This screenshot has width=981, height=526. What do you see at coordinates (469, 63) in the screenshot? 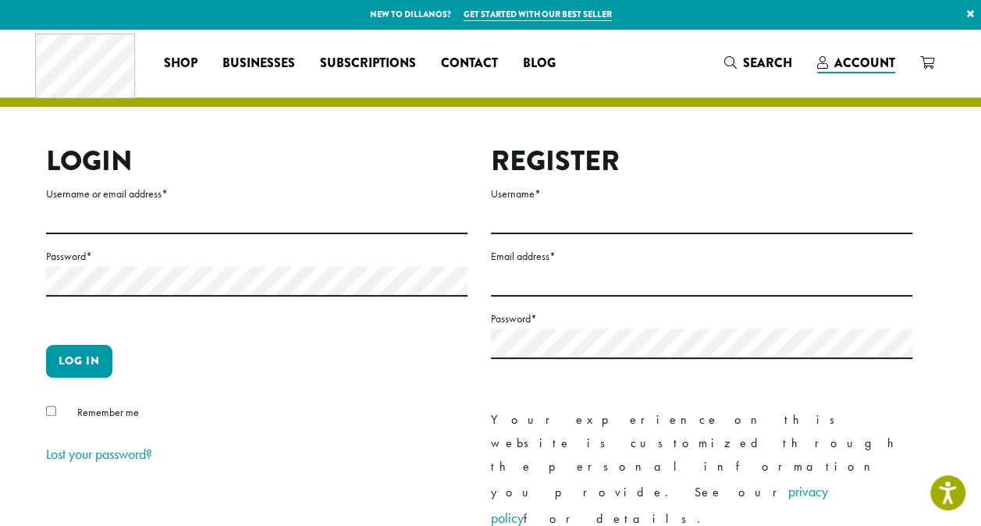
I see `span: Contact` at bounding box center [469, 63].